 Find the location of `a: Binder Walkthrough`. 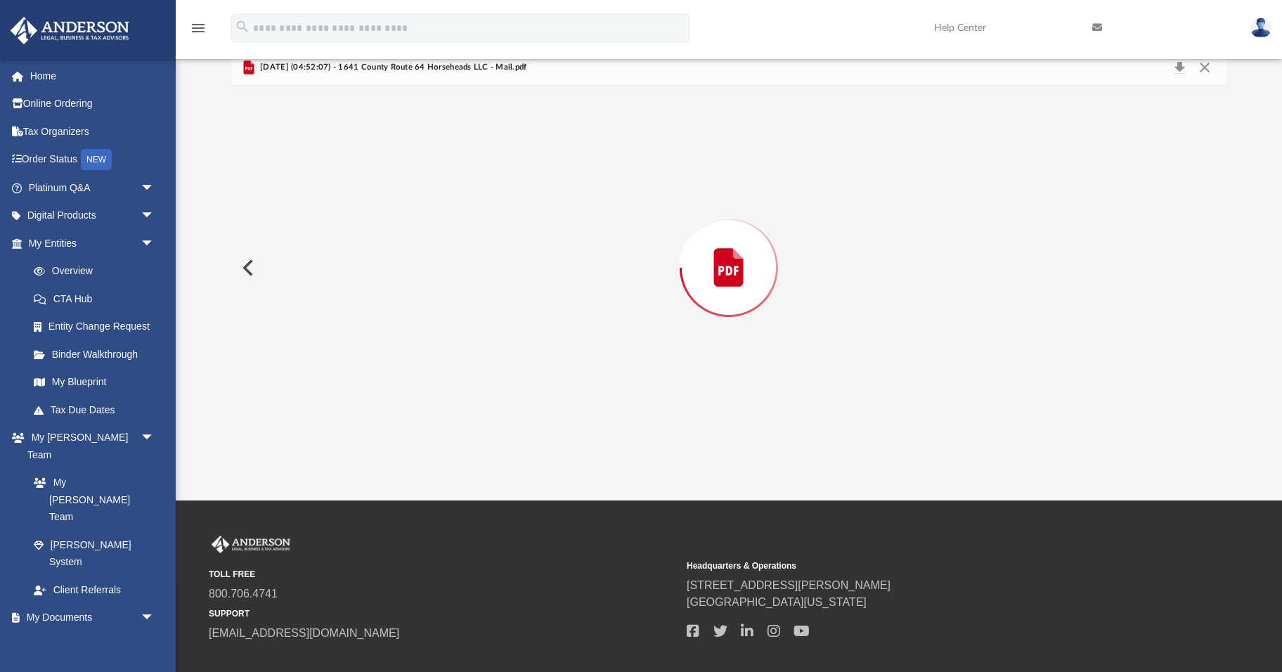

a: Binder Walkthrough is located at coordinates (98, 354).